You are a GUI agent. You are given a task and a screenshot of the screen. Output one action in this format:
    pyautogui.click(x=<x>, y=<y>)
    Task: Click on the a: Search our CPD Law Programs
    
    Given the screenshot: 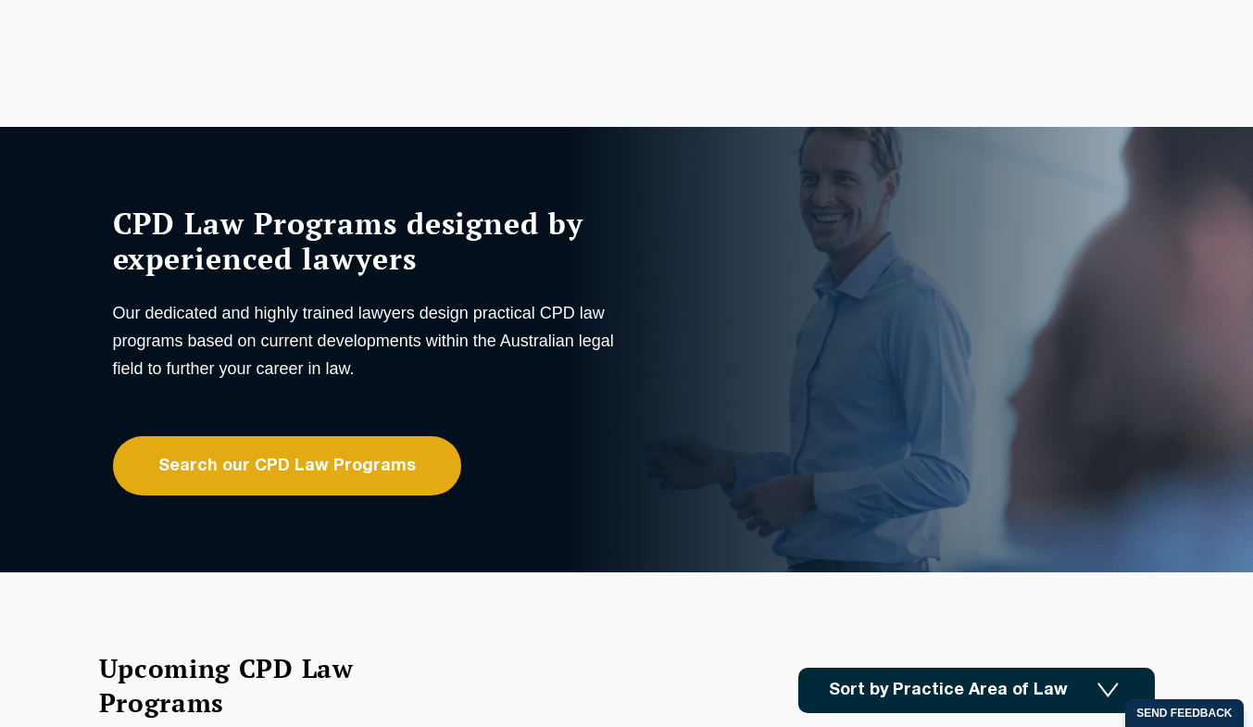 What is the action you would take?
    pyautogui.click(x=287, y=466)
    